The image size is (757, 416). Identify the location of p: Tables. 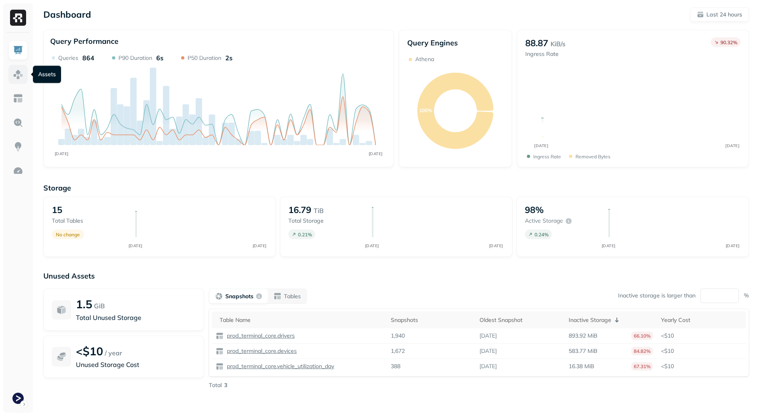
(293, 296).